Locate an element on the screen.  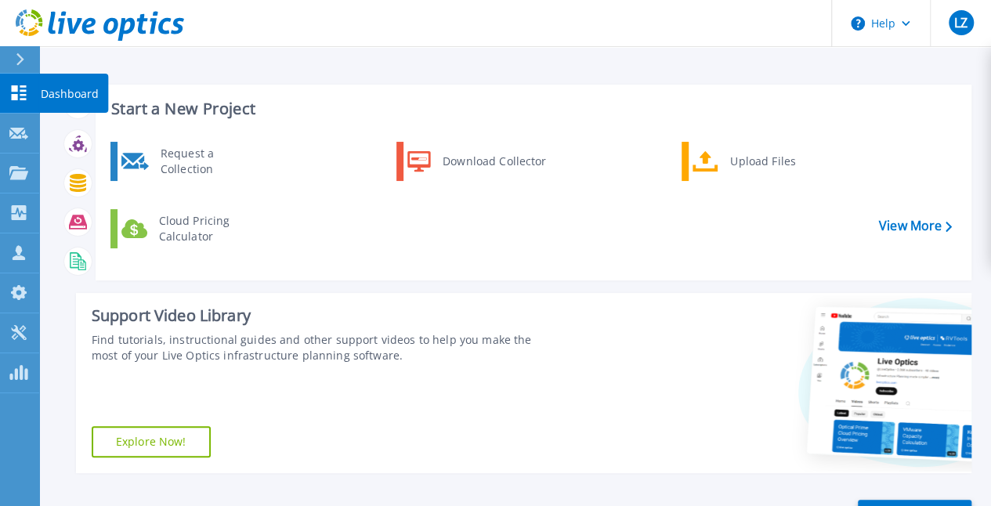
span: LZ is located at coordinates (960, 23).